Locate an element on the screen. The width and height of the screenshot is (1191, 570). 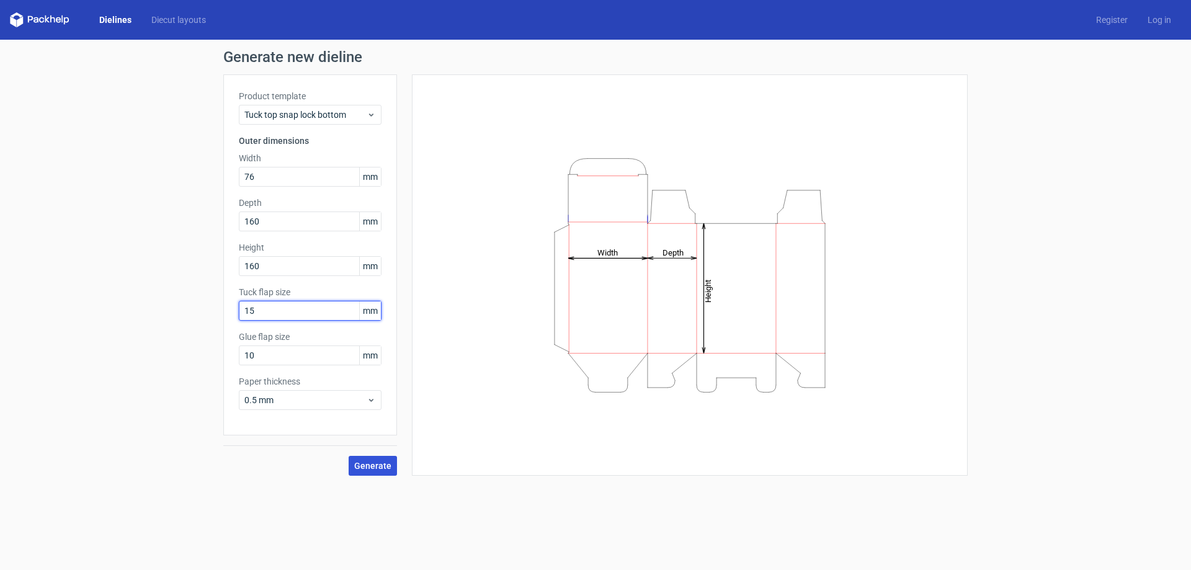
label: Paper thickness is located at coordinates (310, 381).